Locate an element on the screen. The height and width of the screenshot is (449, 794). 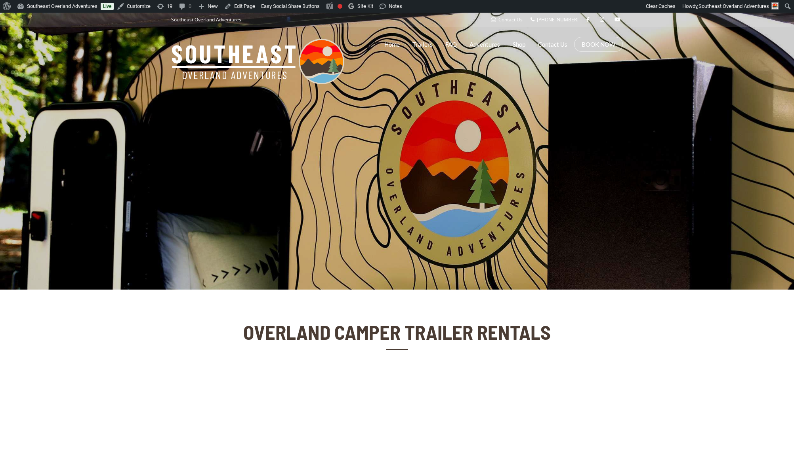
div: Needs improvement is located at coordinates (340, 6).